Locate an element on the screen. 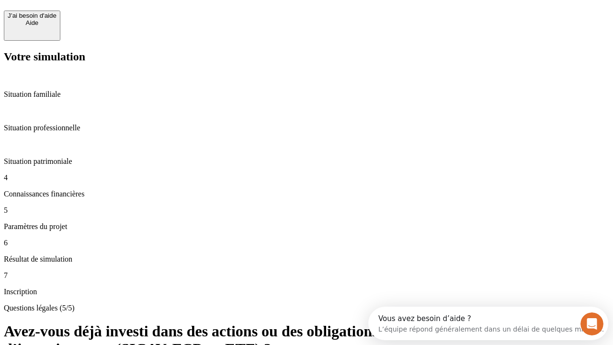  p: 4 is located at coordinates (307, 178).